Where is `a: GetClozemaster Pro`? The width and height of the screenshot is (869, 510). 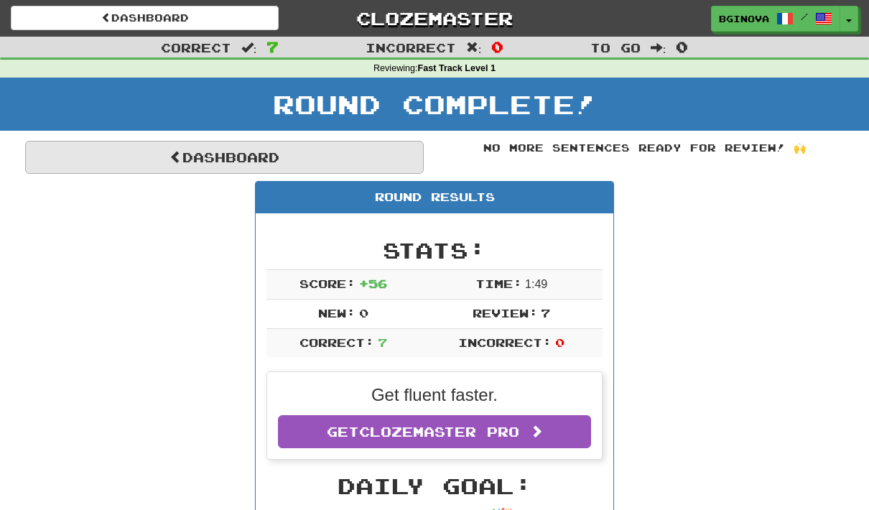 a: GetClozemaster Pro is located at coordinates (435, 432).